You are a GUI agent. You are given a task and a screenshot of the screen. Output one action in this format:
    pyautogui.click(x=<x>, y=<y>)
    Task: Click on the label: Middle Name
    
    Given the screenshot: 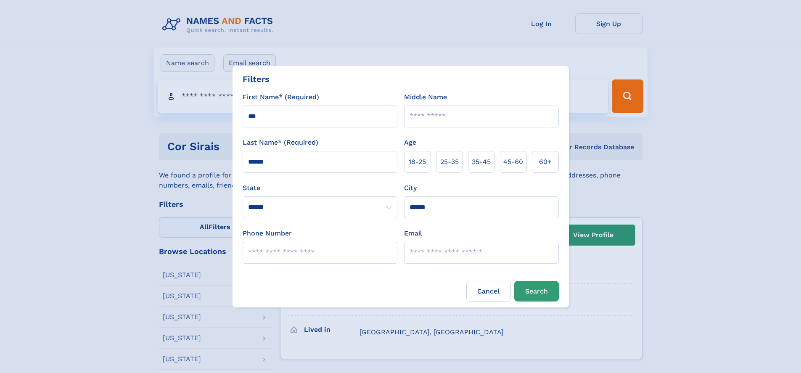 What is the action you would take?
    pyautogui.click(x=425, y=97)
    